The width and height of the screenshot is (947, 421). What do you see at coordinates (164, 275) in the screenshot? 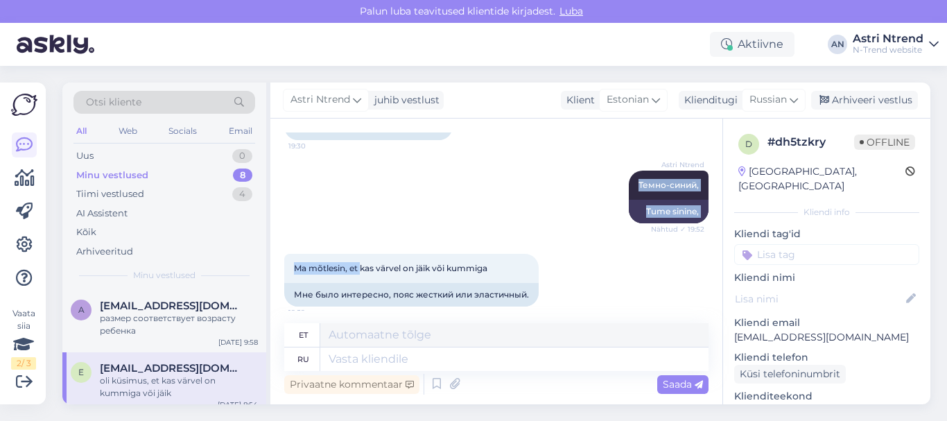
I see `span: Minu vestlused` at bounding box center [164, 275].